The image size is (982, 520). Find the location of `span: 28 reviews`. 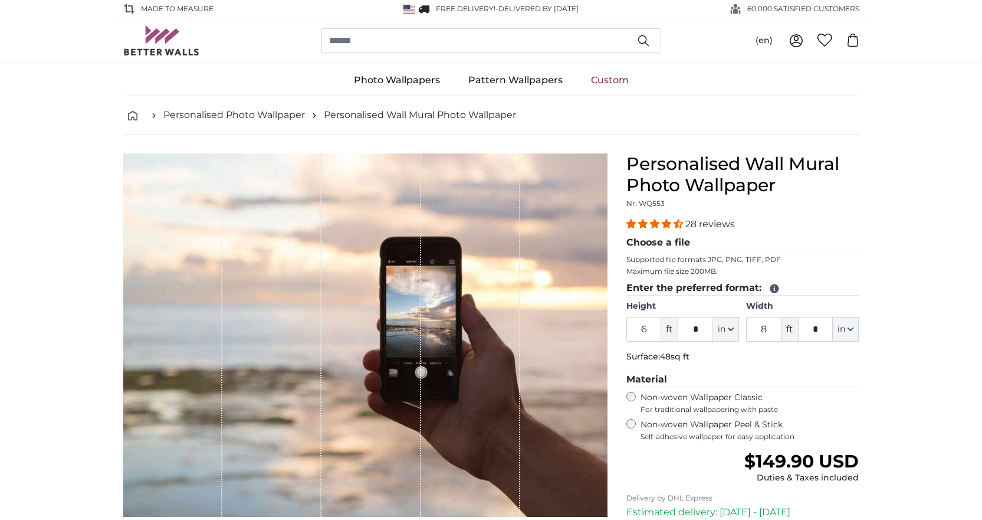

span: 28 reviews is located at coordinates (710, 224).